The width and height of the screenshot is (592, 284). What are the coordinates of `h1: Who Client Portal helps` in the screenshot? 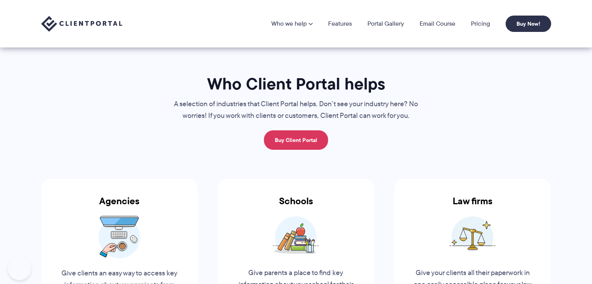 It's located at (296, 84).